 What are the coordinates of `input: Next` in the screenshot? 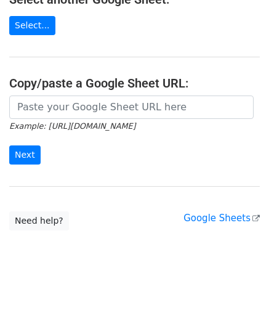 It's located at (25, 155).